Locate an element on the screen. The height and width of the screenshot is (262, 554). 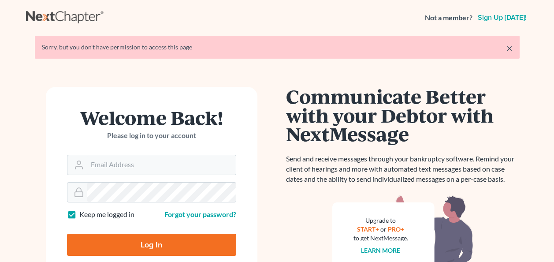
span: or is located at coordinates (383, 229).